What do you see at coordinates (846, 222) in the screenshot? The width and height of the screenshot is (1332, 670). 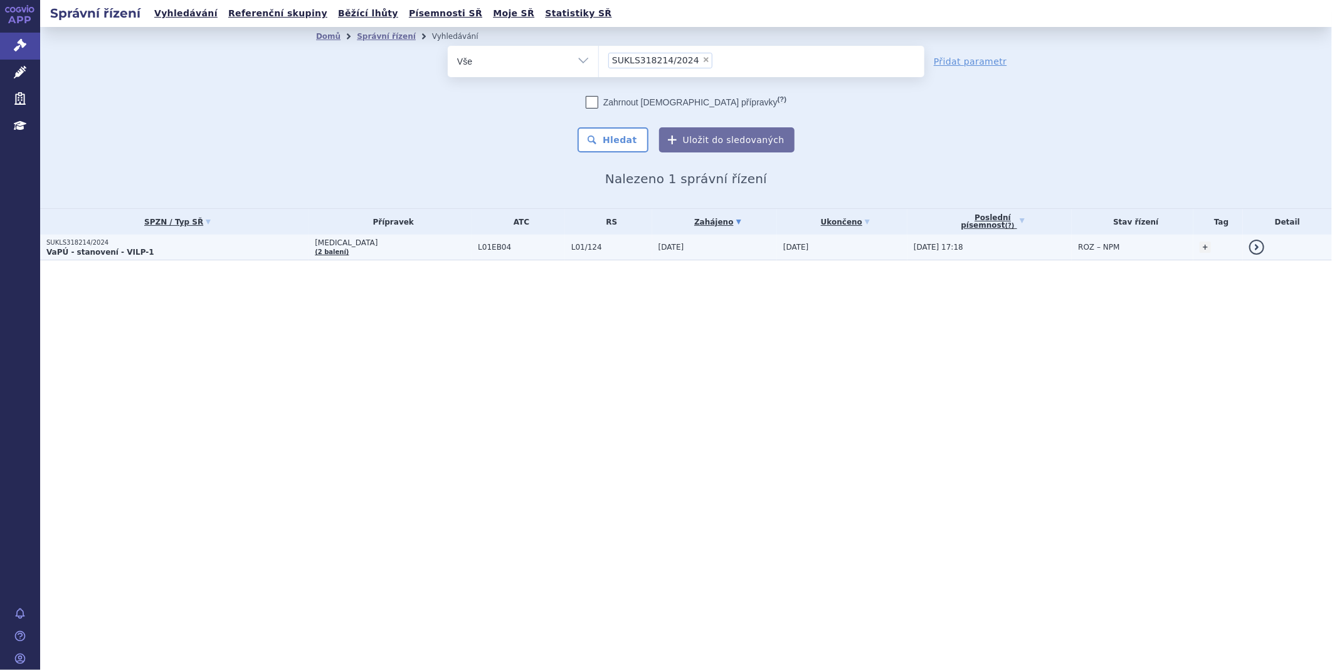 I see `a: Ukončeno` at bounding box center [846, 222].